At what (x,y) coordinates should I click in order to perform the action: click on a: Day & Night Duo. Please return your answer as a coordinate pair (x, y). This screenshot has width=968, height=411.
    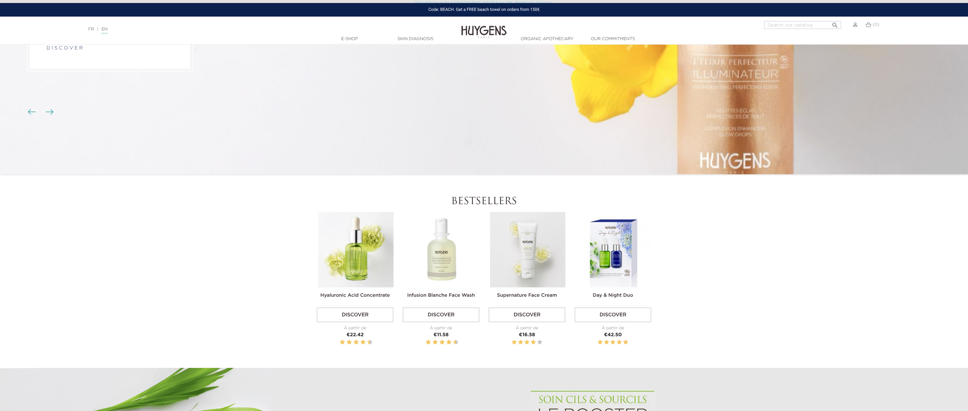
    Looking at the image, I should click on (613, 296).